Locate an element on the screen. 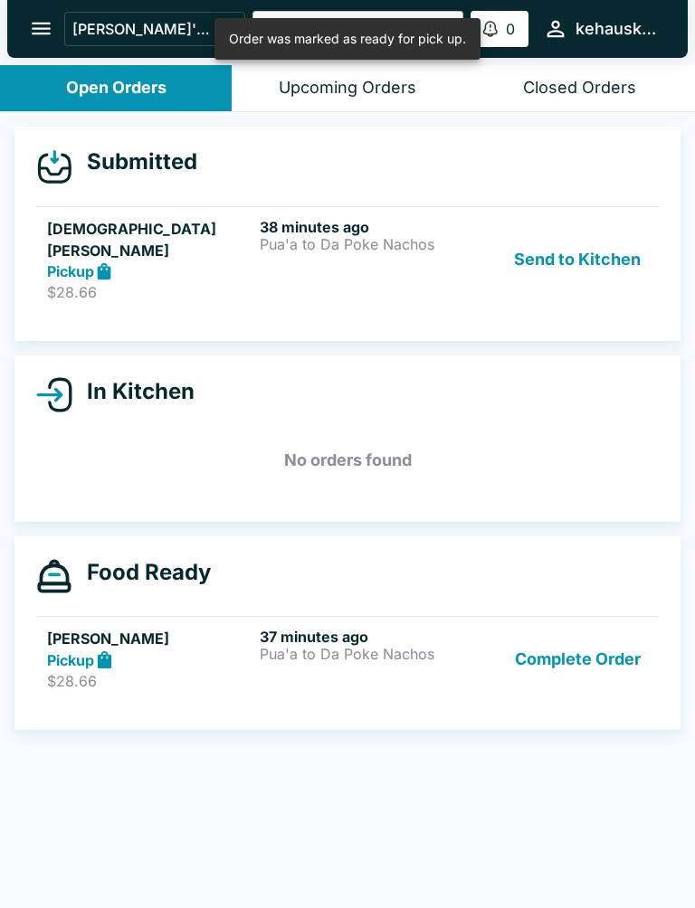  button: open drawer is located at coordinates (41, 28).